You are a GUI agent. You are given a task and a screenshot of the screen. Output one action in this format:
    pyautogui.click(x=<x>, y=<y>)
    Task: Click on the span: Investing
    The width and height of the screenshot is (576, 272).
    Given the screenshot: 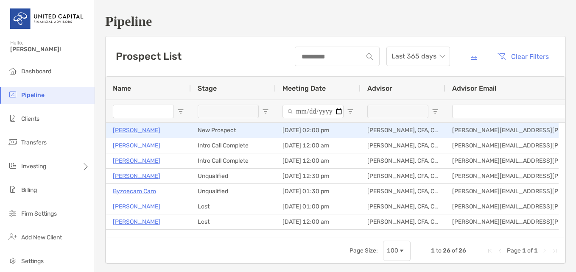 What is the action you would take?
    pyautogui.click(x=34, y=166)
    